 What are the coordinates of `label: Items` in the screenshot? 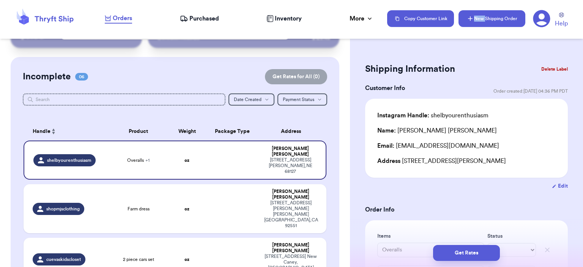 It's located at (431, 236).